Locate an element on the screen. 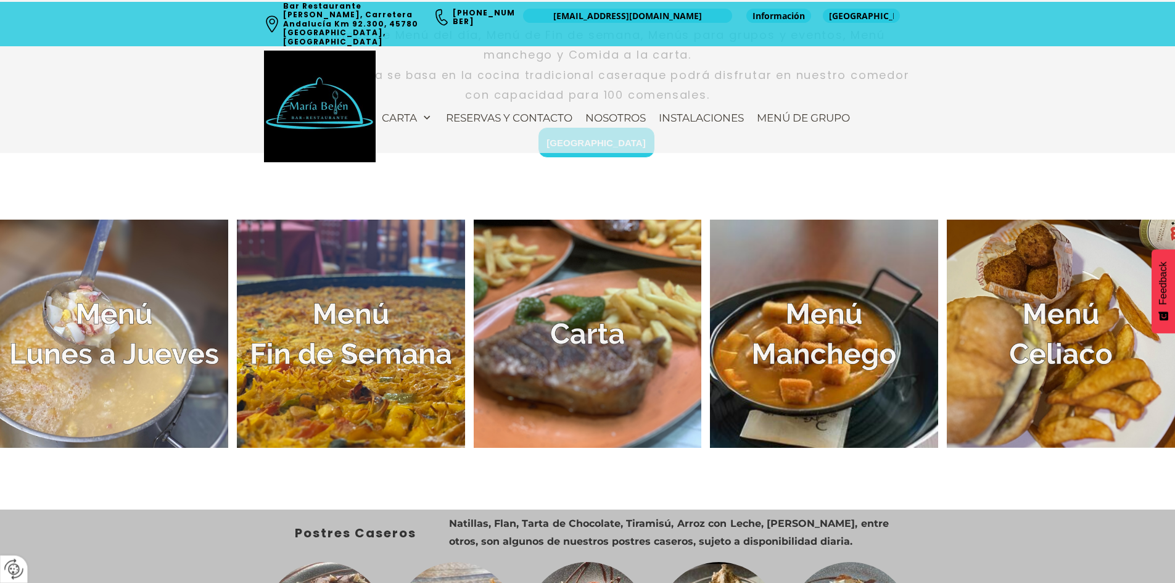 The width and height of the screenshot is (1175, 583). span: Menú de Grupo is located at coordinates (803, 118).